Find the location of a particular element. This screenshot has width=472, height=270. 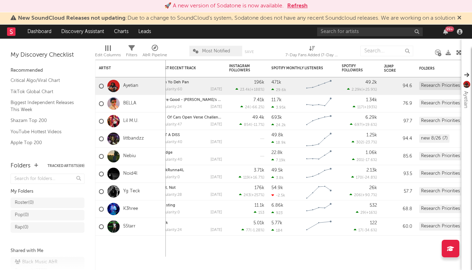

div: 923 is located at coordinates (277, 213).